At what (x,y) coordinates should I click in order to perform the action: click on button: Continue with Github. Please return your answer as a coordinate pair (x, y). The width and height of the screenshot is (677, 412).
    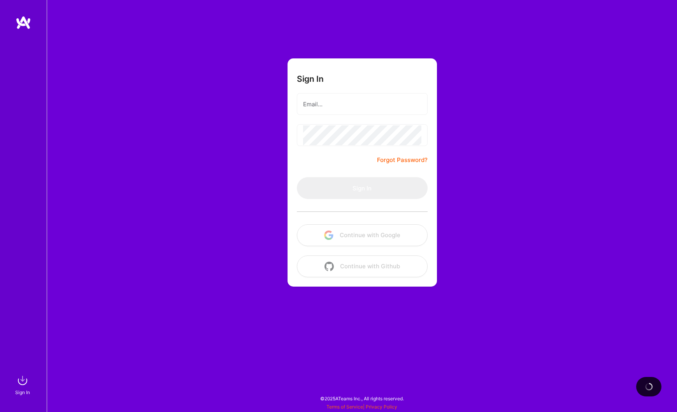
    Looking at the image, I should click on (362, 266).